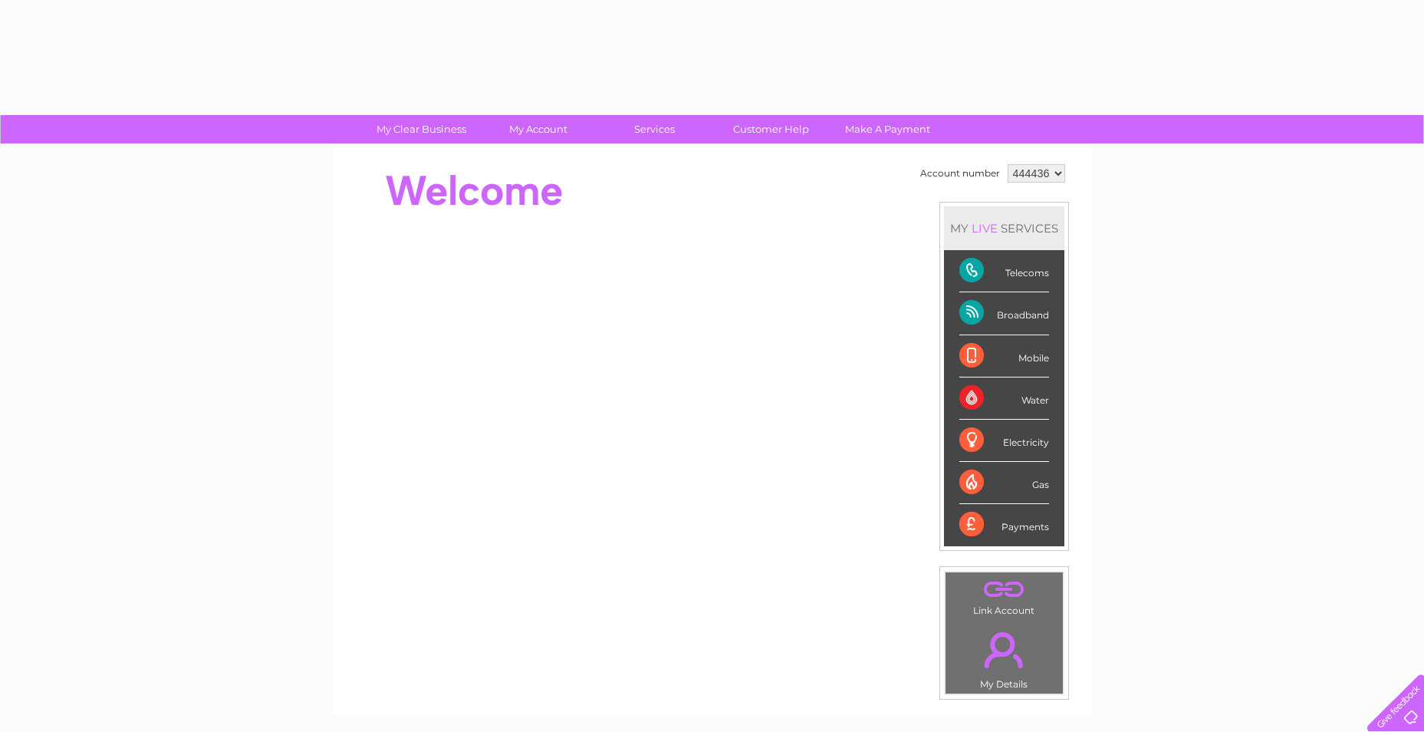 The image size is (1424, 732). I want to click on td: Account number, so click(960, 173).